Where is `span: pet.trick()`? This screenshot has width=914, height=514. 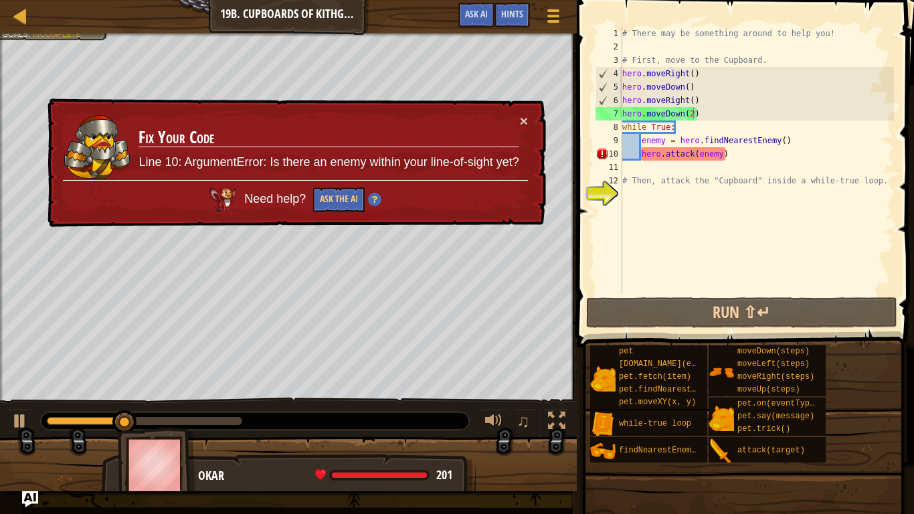 span: pet.trick() is located at coordinates (763, 429).